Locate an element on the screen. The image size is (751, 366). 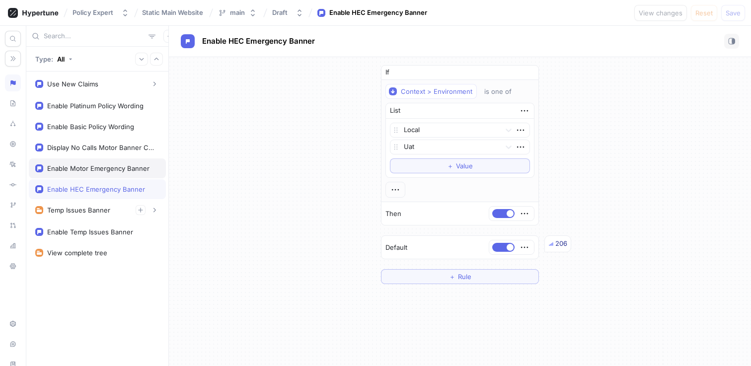
div: Draft is located at coordinates (280, 12).